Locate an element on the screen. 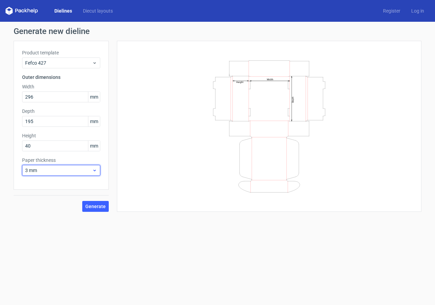 The height and width of the screenshot is (305, 435). text: Depth is located at coordinates (293, 99).